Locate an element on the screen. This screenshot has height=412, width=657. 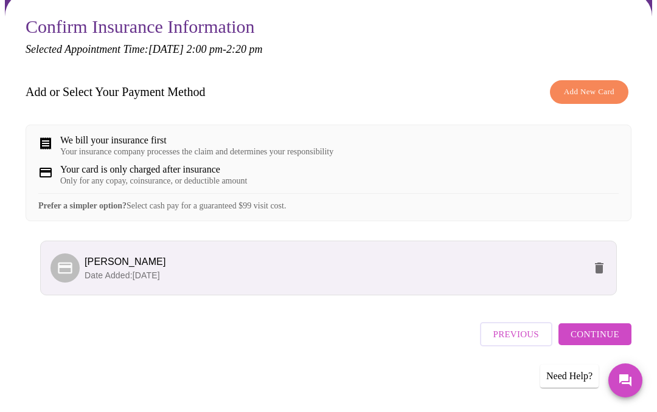
button: Continue is located at coordinates (595, 334).